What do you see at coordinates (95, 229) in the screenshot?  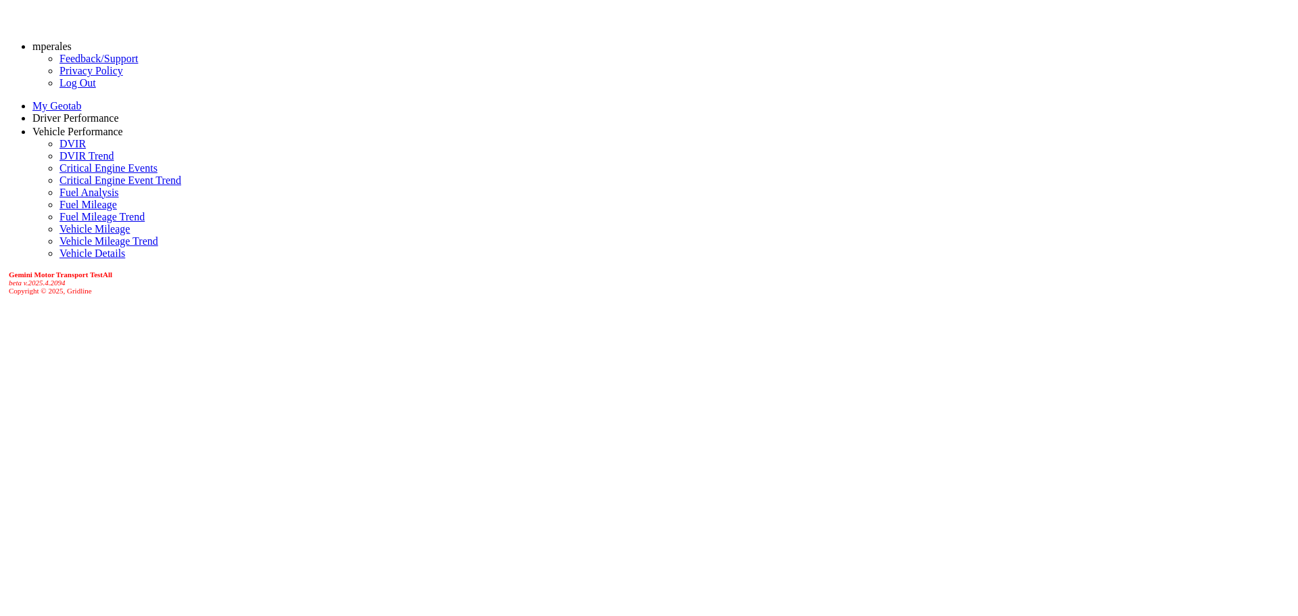 I see `a: Vehicle Mileage` at bounding box center [95, 229].